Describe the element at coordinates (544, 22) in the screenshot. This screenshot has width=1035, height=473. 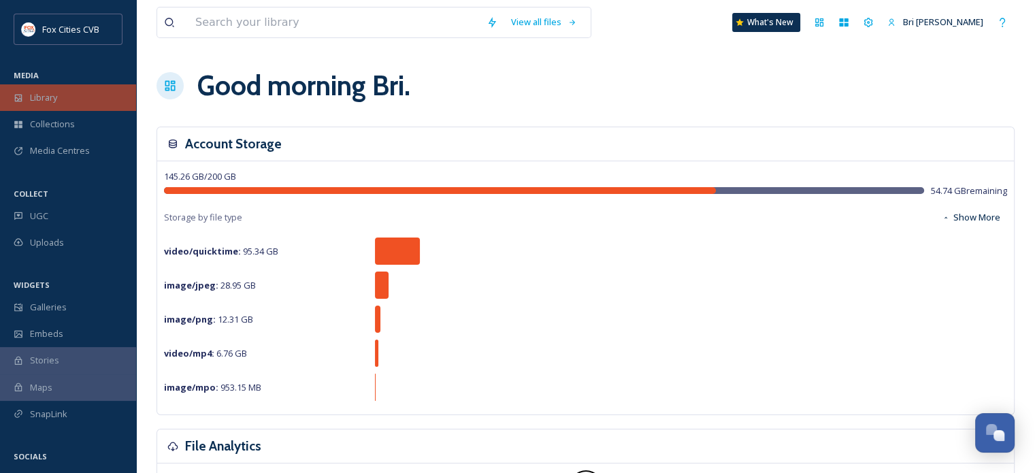
I see `div: View all files` at that location.